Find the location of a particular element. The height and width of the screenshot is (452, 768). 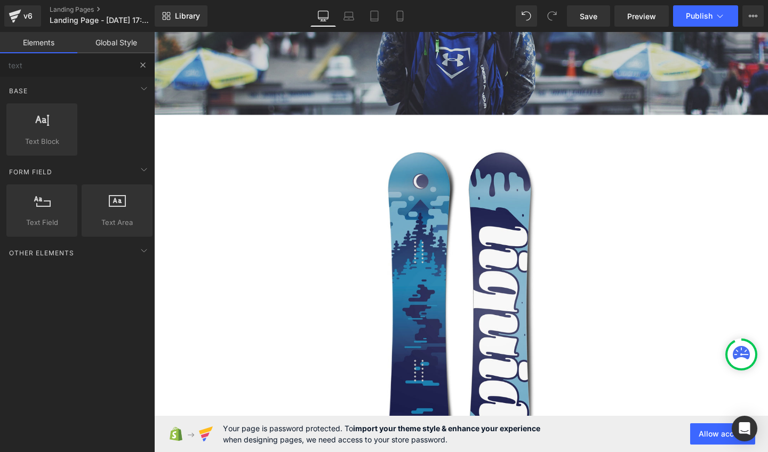

span: Publish is located at coordinates (699, 16).